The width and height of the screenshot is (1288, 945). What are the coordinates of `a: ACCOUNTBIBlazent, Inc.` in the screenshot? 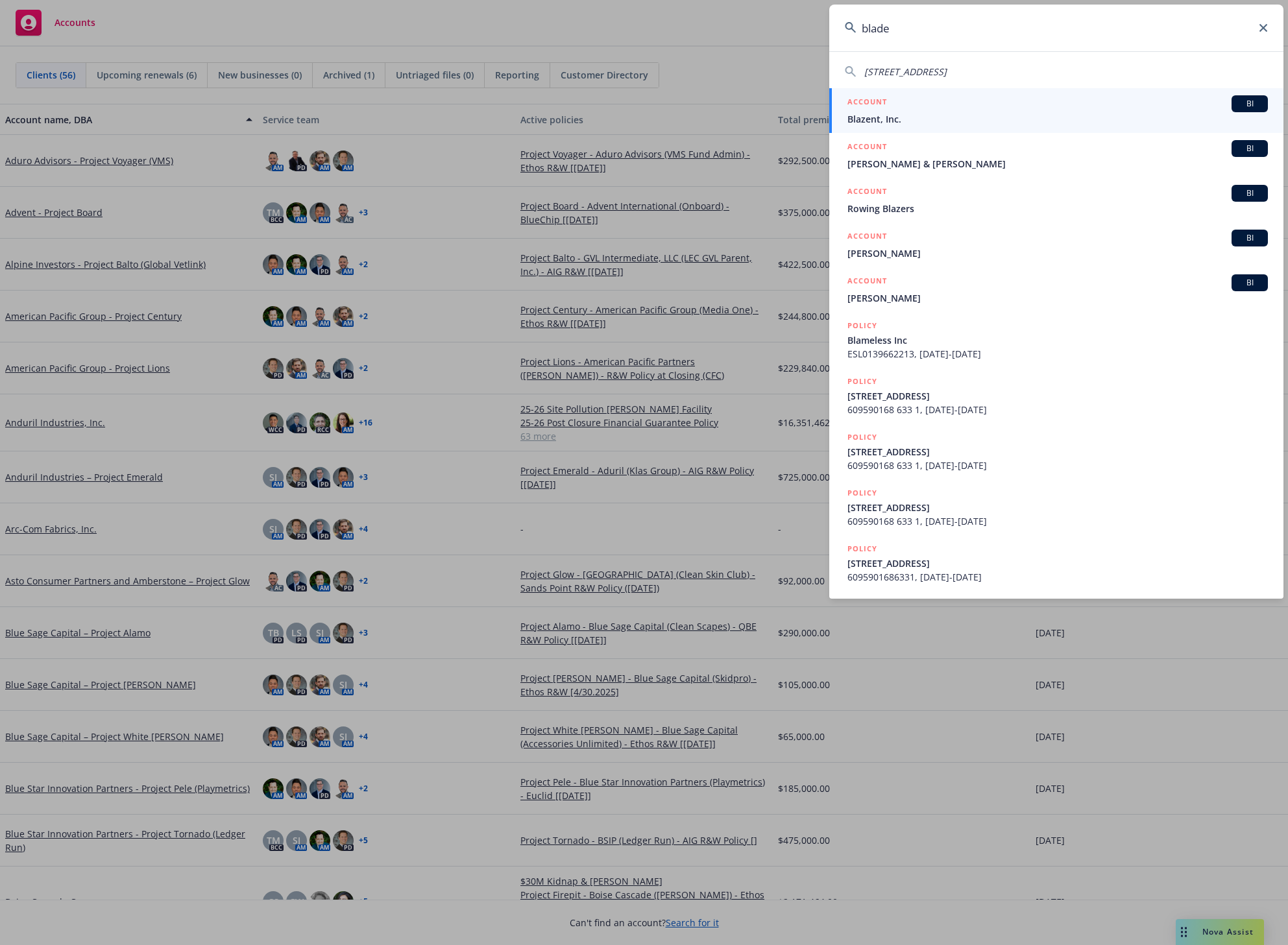 It's located at (1056, 111).